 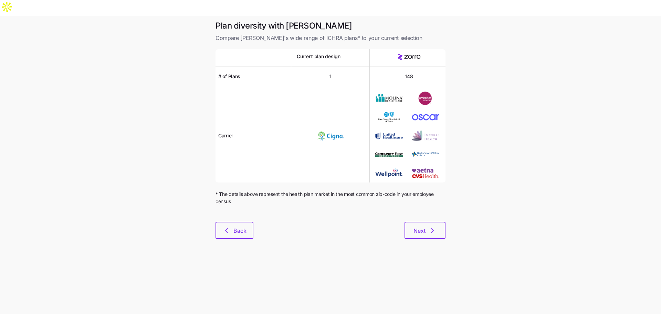 What do you see at coordinates (240, 231) in the screenshot?
I see `span: Back` at bounding box center [240, 231].